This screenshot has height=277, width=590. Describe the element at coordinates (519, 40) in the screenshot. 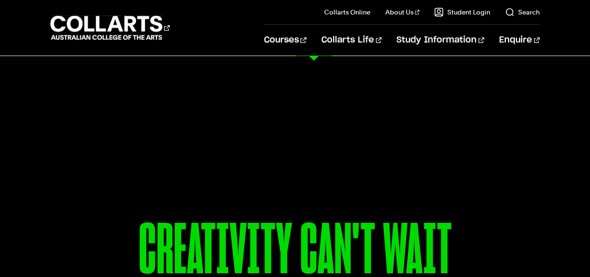

I see `a: Enquire` at that location.